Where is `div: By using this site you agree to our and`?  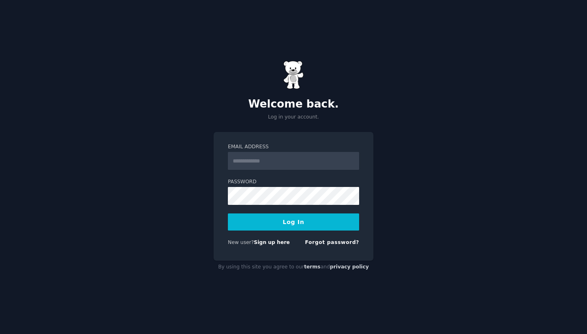
div: By using this site you agree to our and is located at coordinates (293, 267).